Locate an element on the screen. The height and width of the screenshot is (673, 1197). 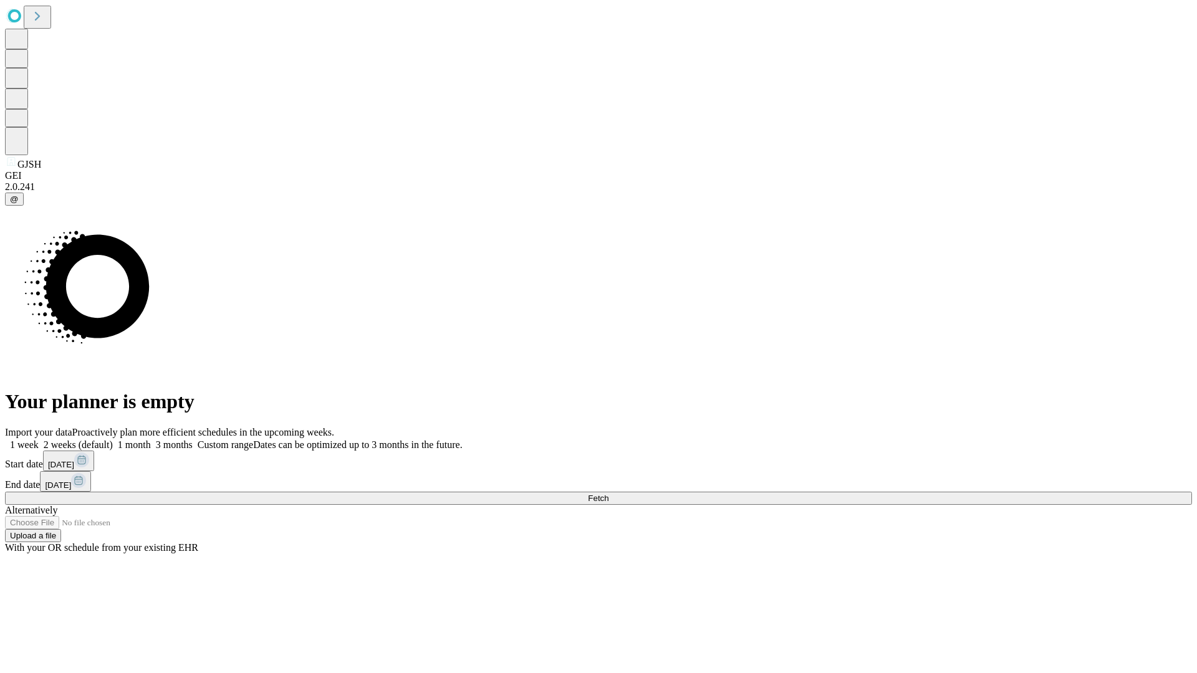
div: GEI is located at coordinates (598, 176).